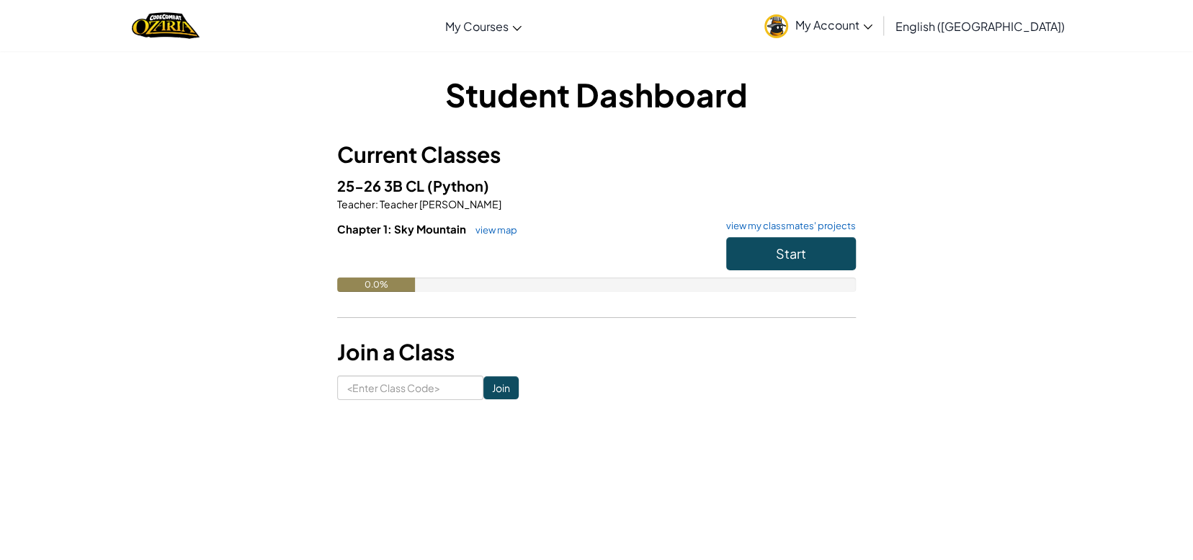 The image size is (1193, 560). What do you see at coordinates (493, 230) in the screenshot?
I see `a: view map` at bounding box center [493, 230].